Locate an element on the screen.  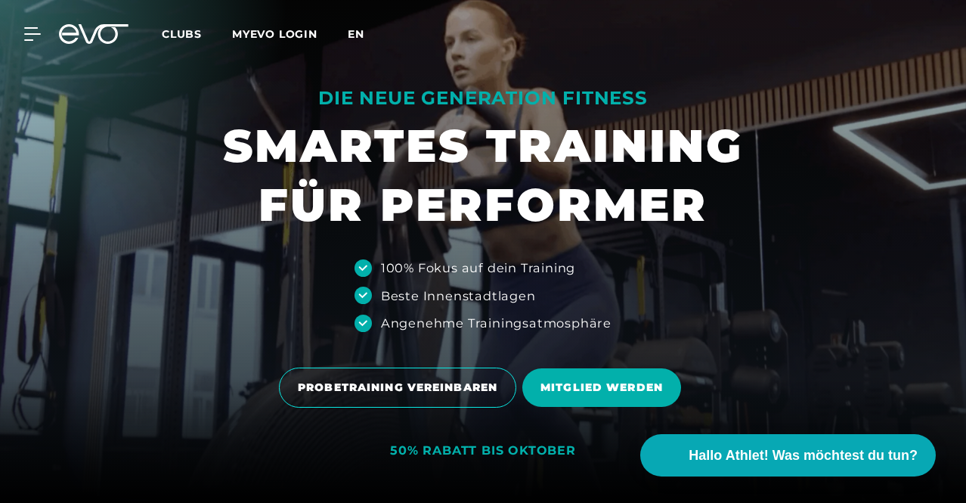
a: PROBETRAINING VEREINBAREN is located at coordinates (401, 387).